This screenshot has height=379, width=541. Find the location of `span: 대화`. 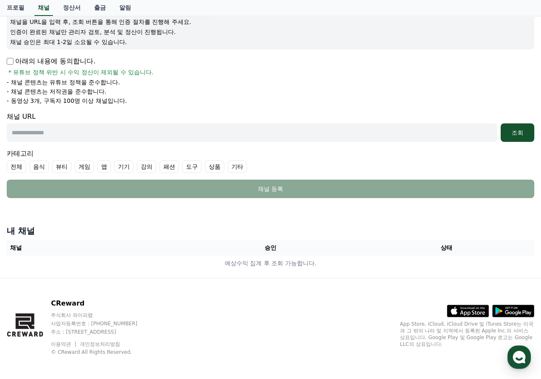

span: 대화 is located at coordinates (82, 283).